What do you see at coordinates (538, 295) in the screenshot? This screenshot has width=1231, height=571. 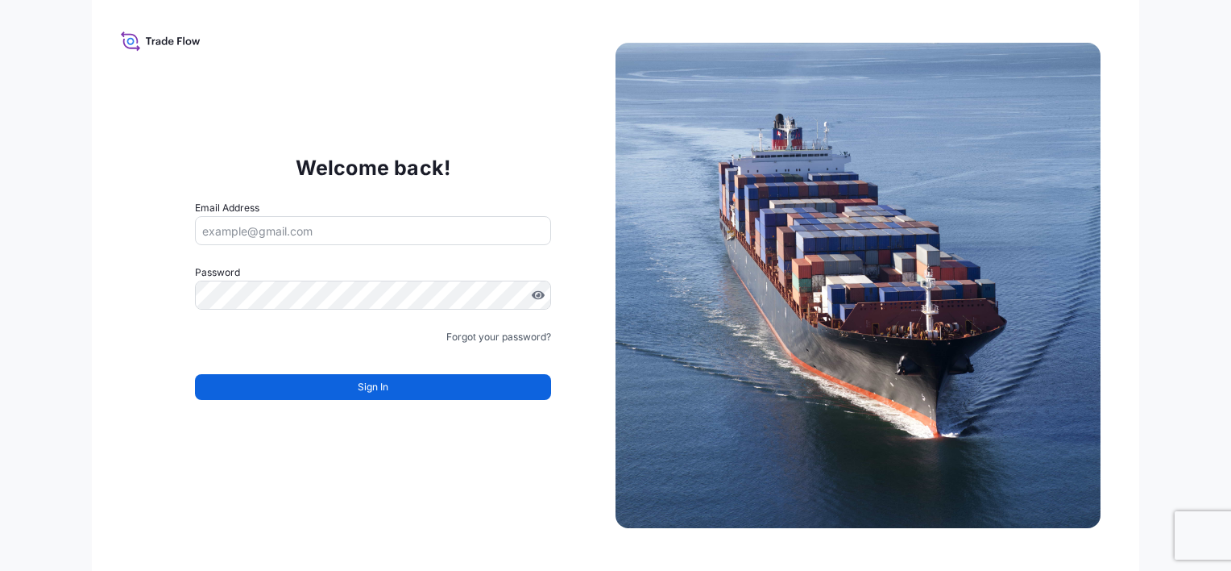 I see `button: Show password` at bounding box center [538, 295].